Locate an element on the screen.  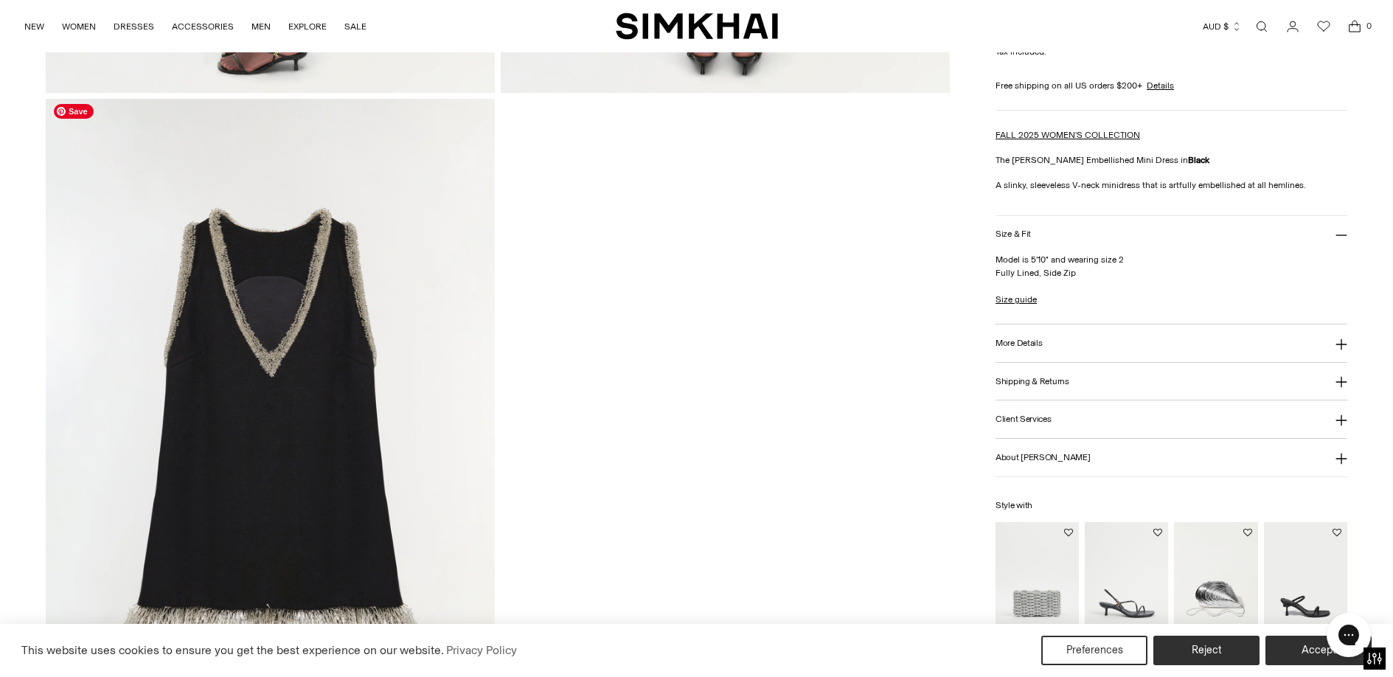
p: Model is 5'10" and wearing size 2 Fully Lined, Side Zip is located at coordinates (1171, 266).